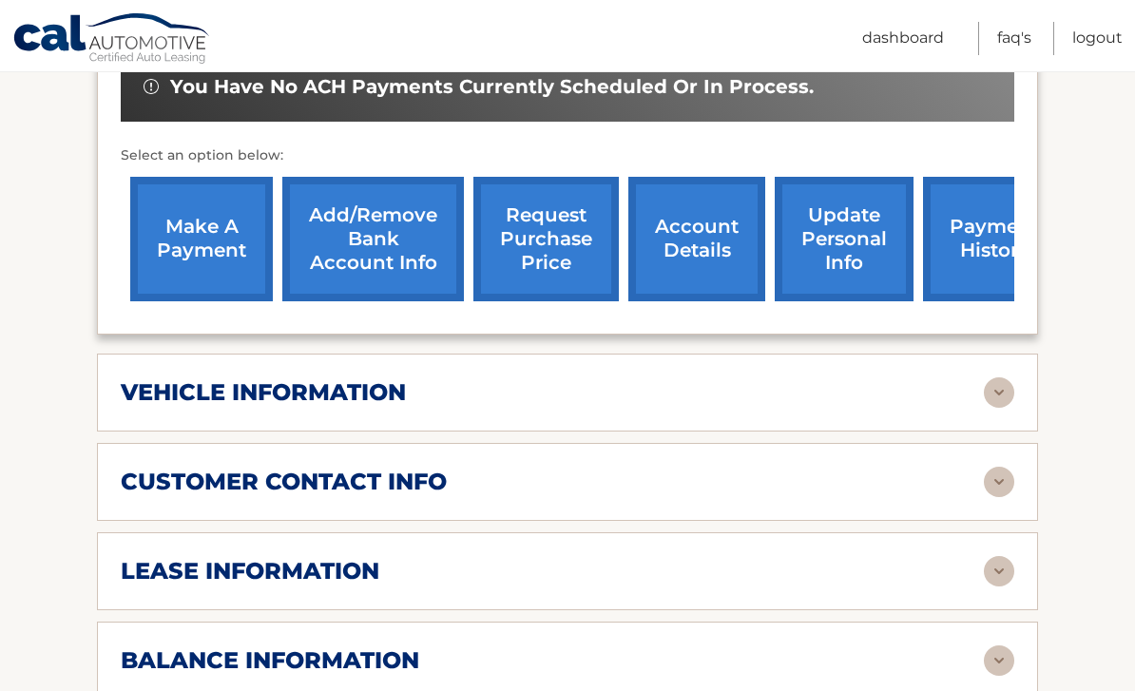  I want to click on a: request purchase price, so click(546, 239).